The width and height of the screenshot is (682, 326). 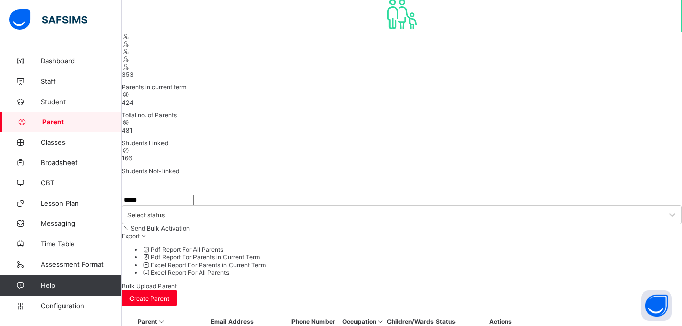 What do you see at coordinates (149, 286) in the screenshot?
I see `span: Bulk Upload Parent` at bounding box center [149, 286].